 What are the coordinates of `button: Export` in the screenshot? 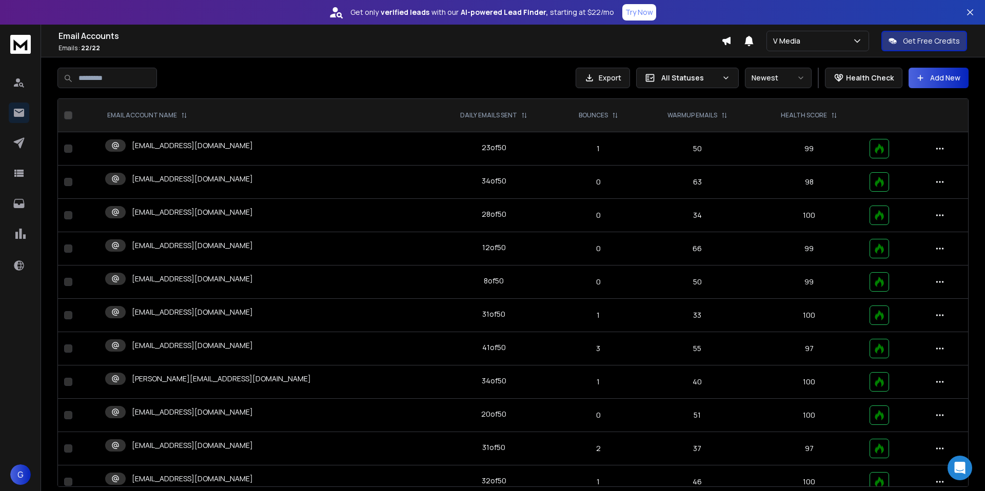 It's located at (603, 78).